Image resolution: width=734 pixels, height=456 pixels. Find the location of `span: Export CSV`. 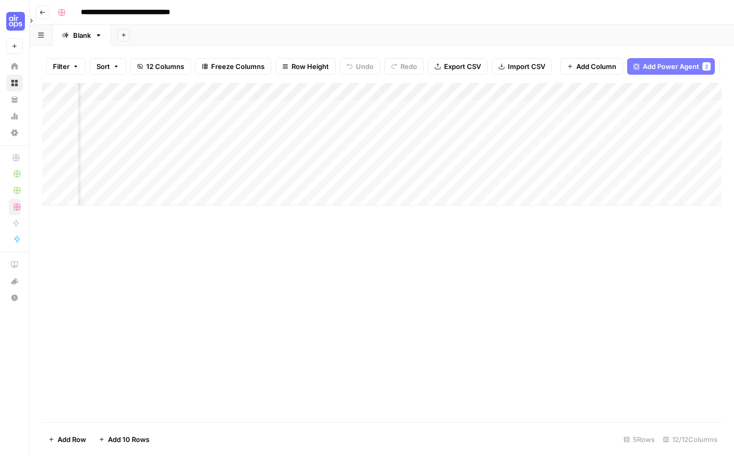

span: Export CSV is located at coordinates (462, 66).